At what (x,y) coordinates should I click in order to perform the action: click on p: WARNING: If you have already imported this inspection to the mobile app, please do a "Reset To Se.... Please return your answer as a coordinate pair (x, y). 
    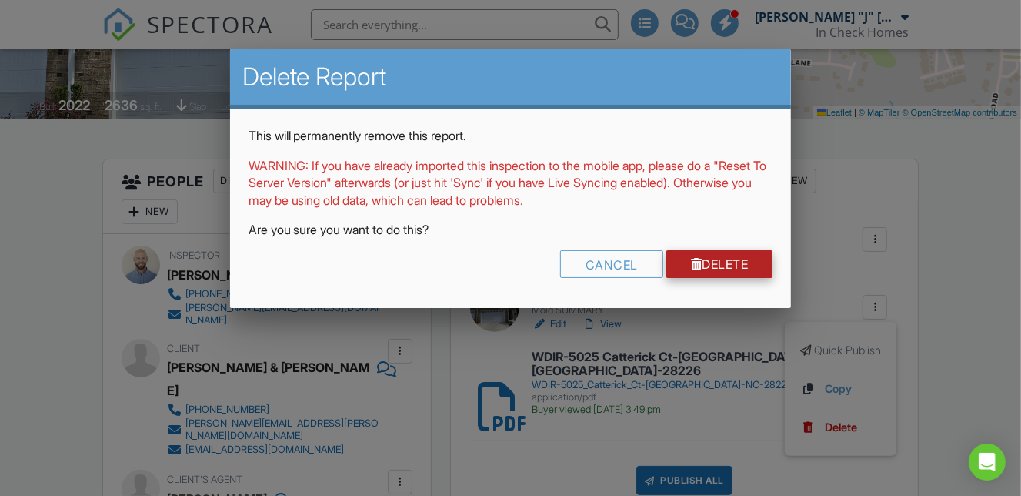
    Looking at the image, I should click on (511, 182).